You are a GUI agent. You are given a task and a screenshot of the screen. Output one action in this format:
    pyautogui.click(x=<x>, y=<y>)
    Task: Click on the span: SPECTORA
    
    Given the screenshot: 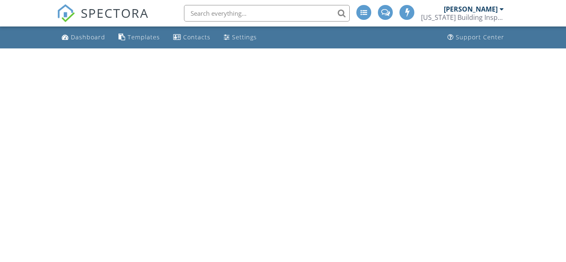 What is the action you would take?
    pyautogui.click(x=115, y=13)
    